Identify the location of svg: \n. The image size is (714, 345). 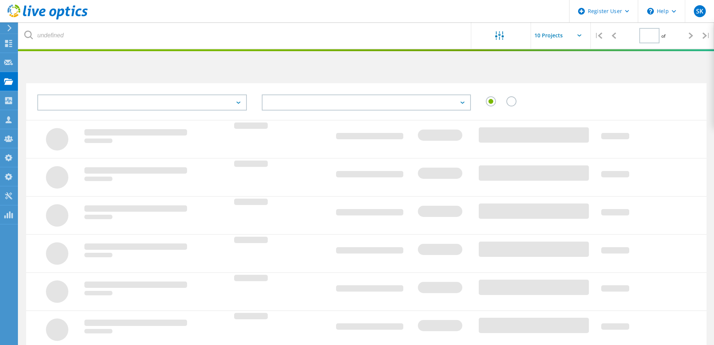
(651, 11).